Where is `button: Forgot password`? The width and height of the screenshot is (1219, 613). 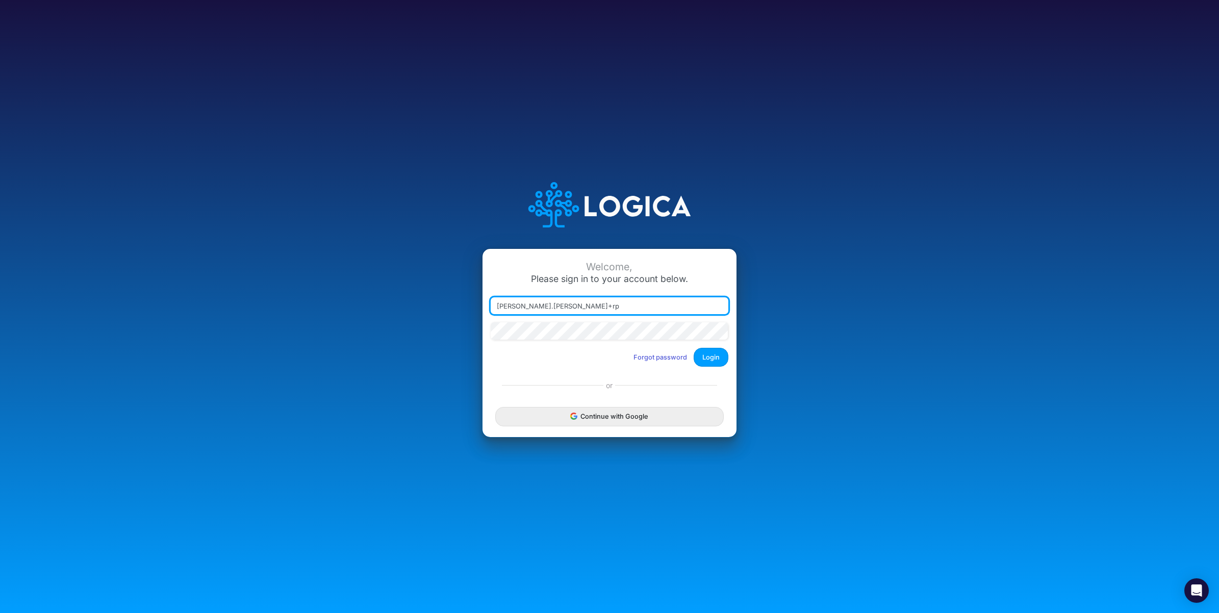 button: Forgot password is located at coordinates (660, 357).